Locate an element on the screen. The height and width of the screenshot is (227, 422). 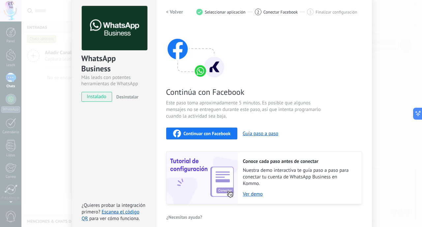
div: Más leads con potentes herramientas de WhatsApp is located at coordinates (114, 81).